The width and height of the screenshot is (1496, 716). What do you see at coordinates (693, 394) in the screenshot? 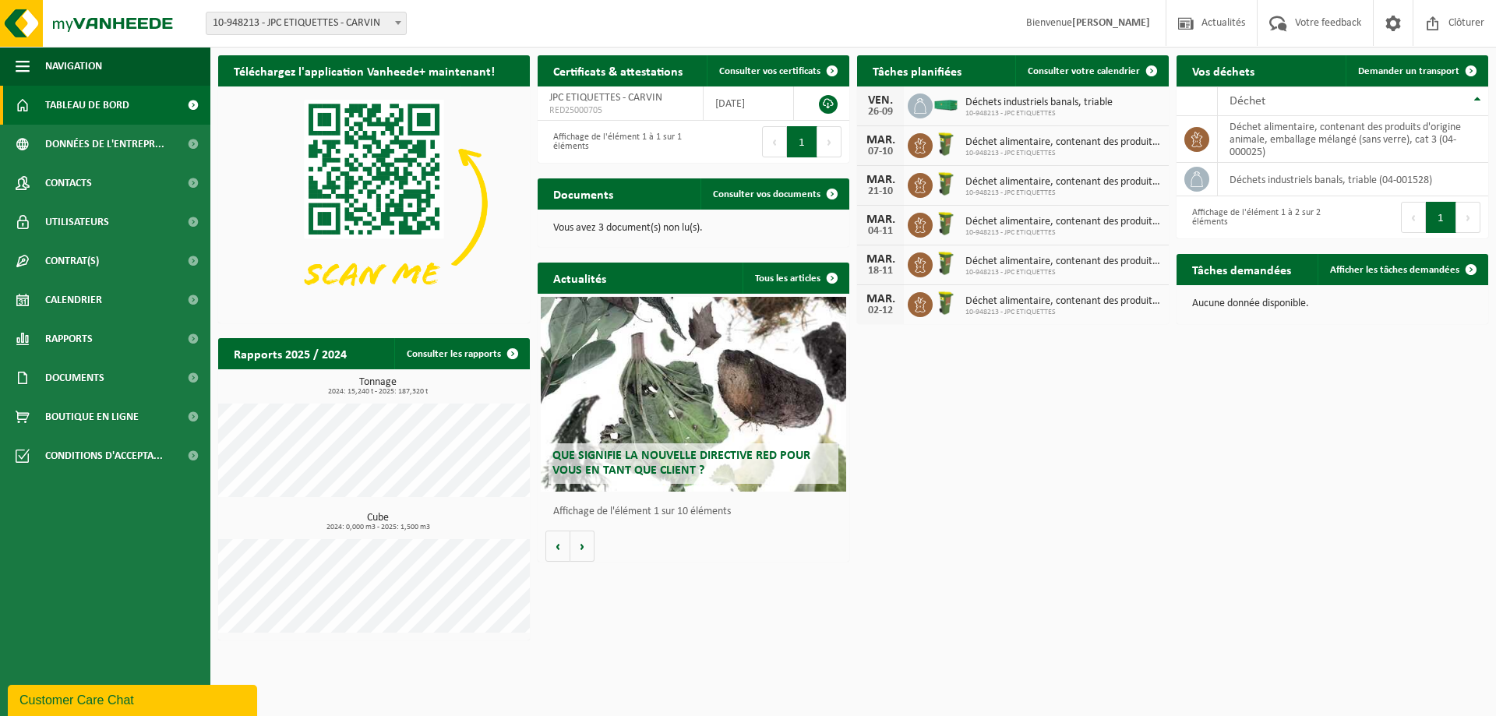
I see `a: Que signifie la nouvelle directive RED pour vous en tant que client ?` at bounding box center [693, 394].